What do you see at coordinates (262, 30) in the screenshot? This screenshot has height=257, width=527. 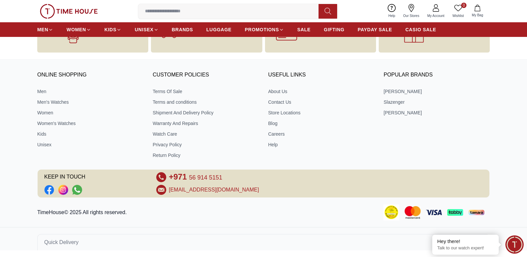 I see `span: PROMOTIONS` at bounding box center [262, 30].